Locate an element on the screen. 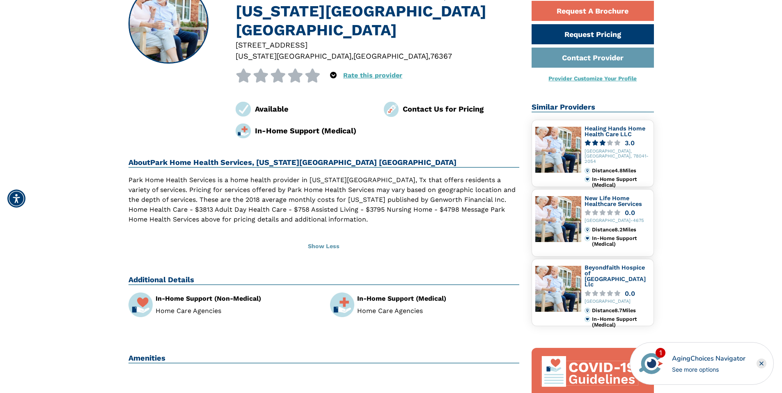  a: Rate this provider is located at coordinates (373, 75).